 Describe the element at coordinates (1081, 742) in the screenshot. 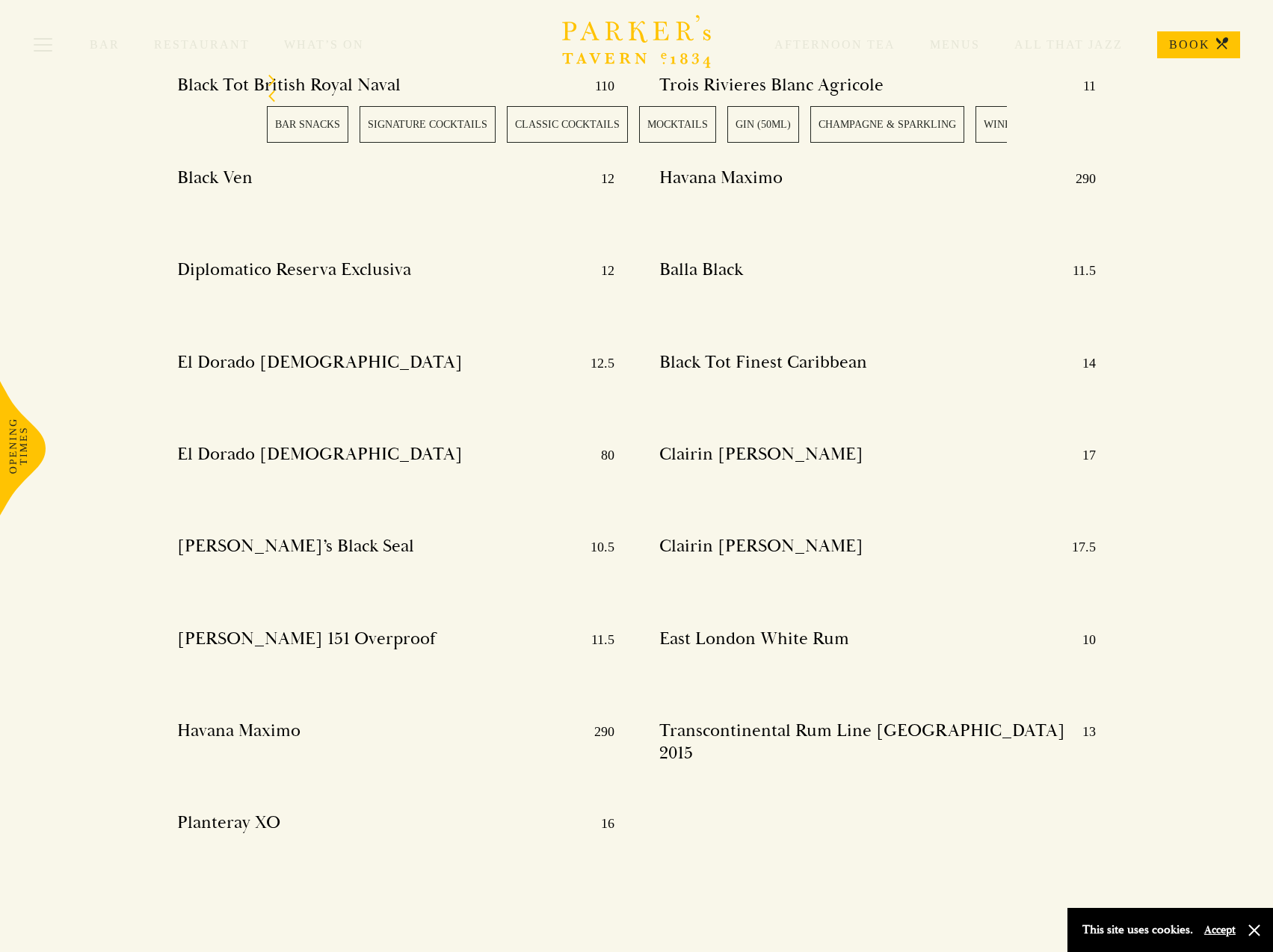

I see `p: 13` at that location.